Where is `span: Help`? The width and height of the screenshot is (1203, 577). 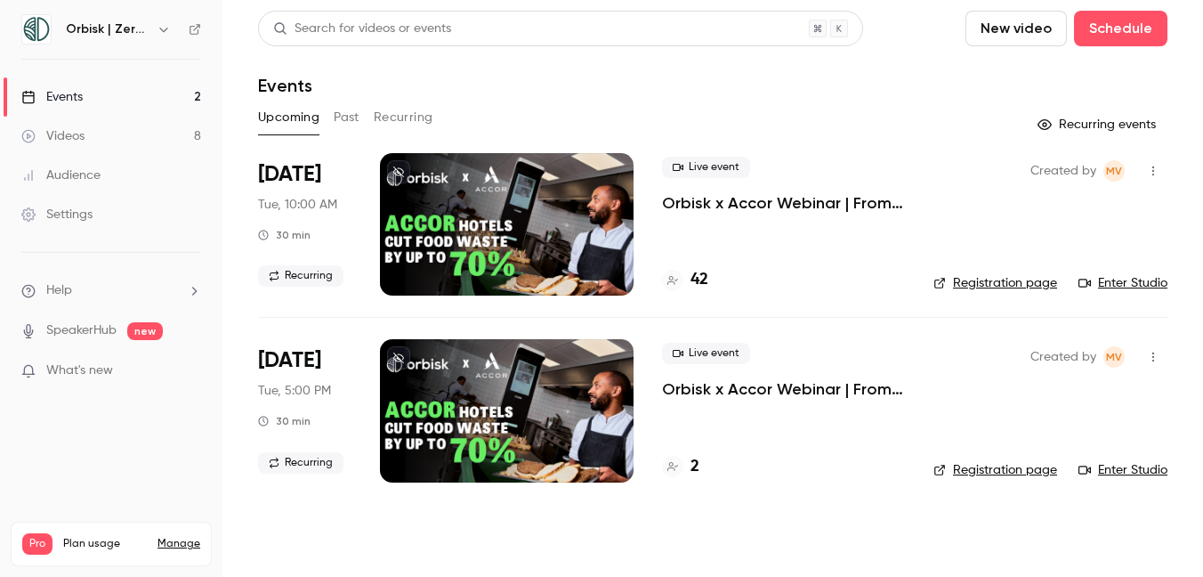 span: Help is located at coordinates (59, 290).